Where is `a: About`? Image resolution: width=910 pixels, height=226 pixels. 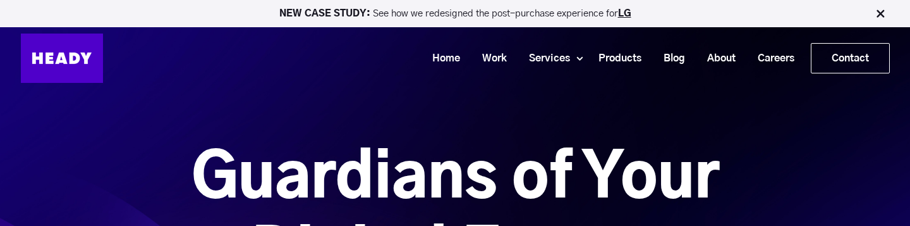 a: About is located at coordinates (716, 58).